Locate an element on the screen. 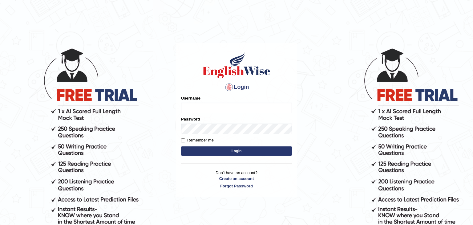 Image resolution: width=473 pixels, height=225 pixels. label: Password is located at coordinates (190, 119).